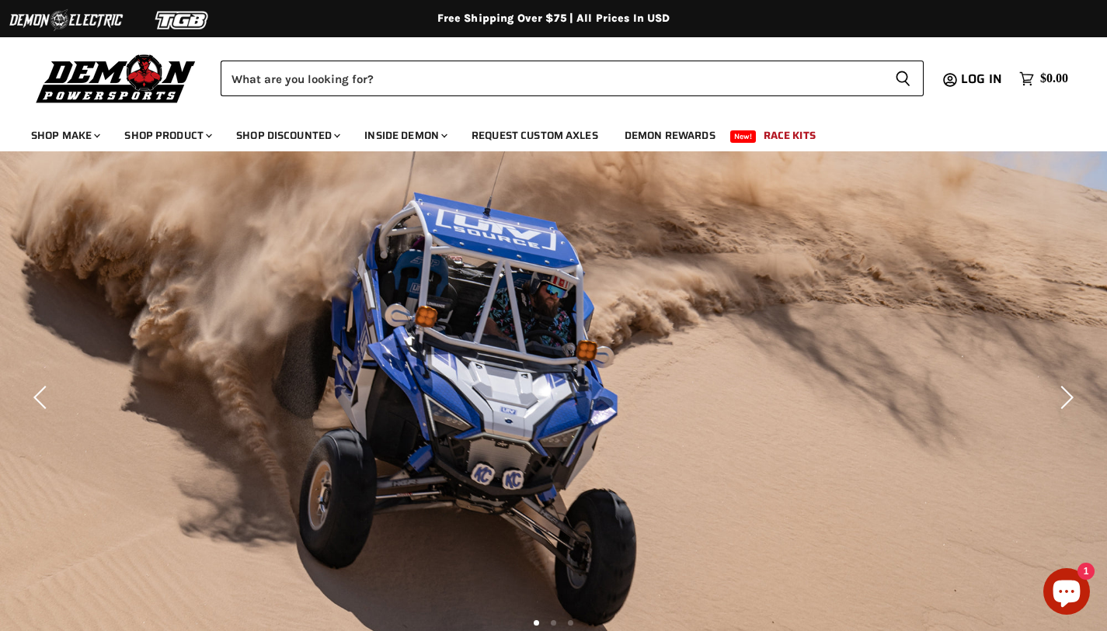  What do you see at coordinates (1043, 78) in the screenshot?
I see `a: $0.00` at bounding box center [1043, 78].